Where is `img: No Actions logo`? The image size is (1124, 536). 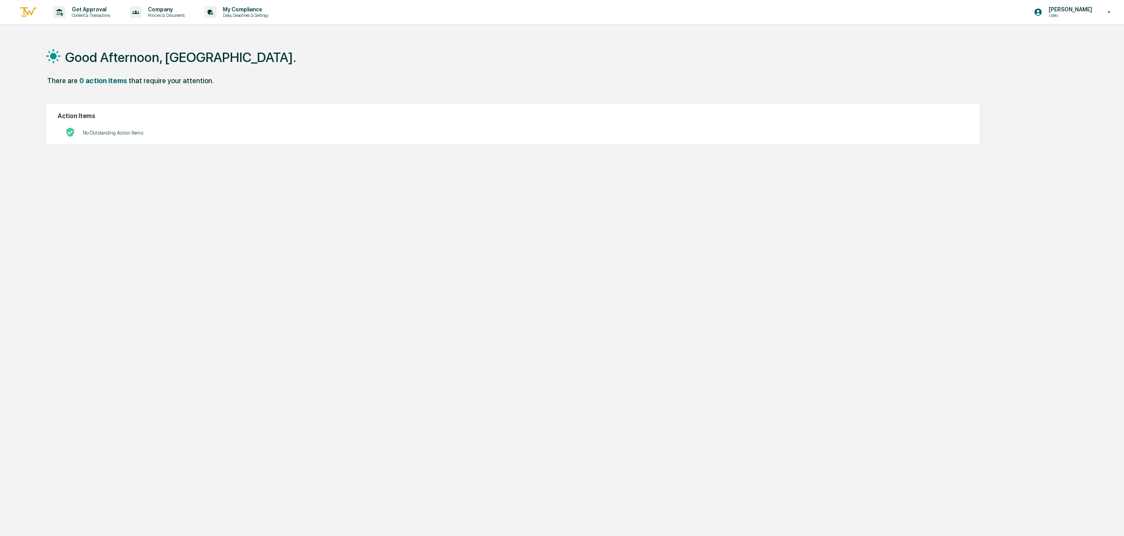
img: No Actions logo is located at coordinates (70, 132).